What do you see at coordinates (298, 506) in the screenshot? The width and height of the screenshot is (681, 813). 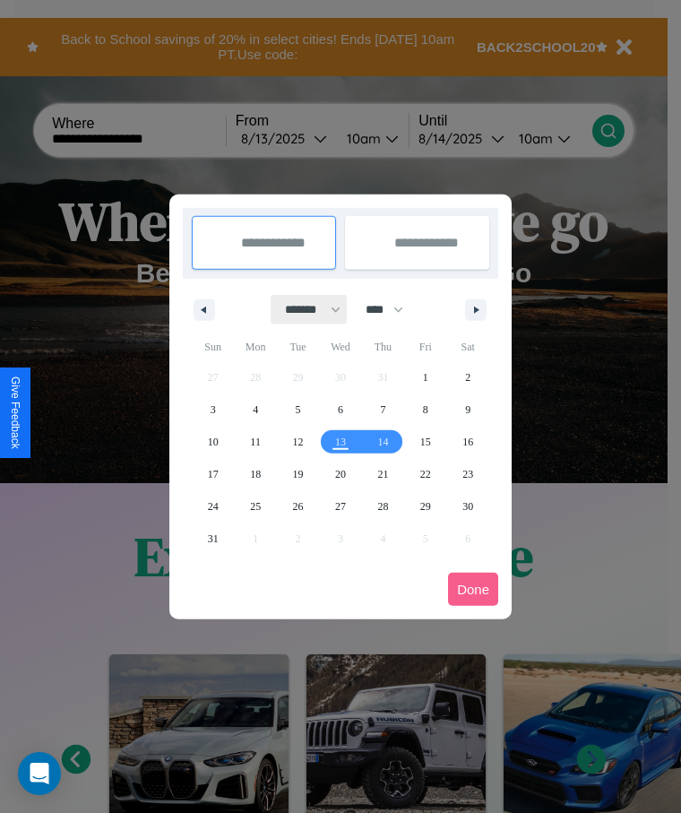 I see `span: 26` at bounding box center [298, 506].